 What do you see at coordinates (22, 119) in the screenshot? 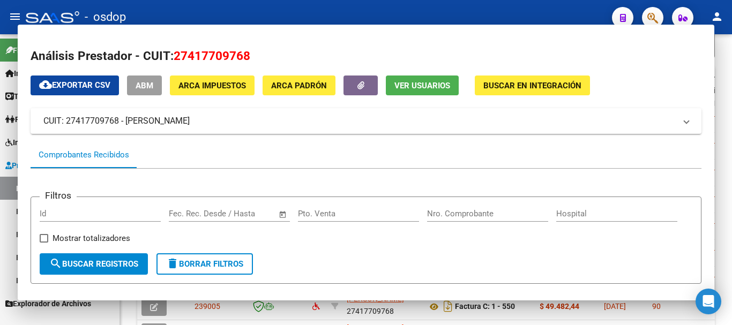
I see `span: Padrón` at bounding box center [22, 119].